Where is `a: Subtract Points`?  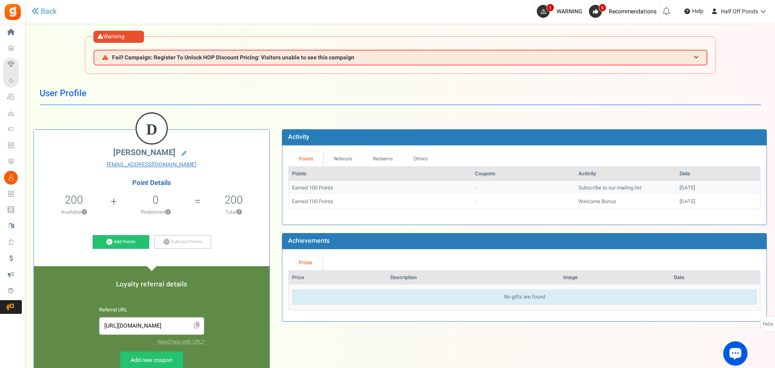 a: Subtract Points is located at coordinates (183, 242).